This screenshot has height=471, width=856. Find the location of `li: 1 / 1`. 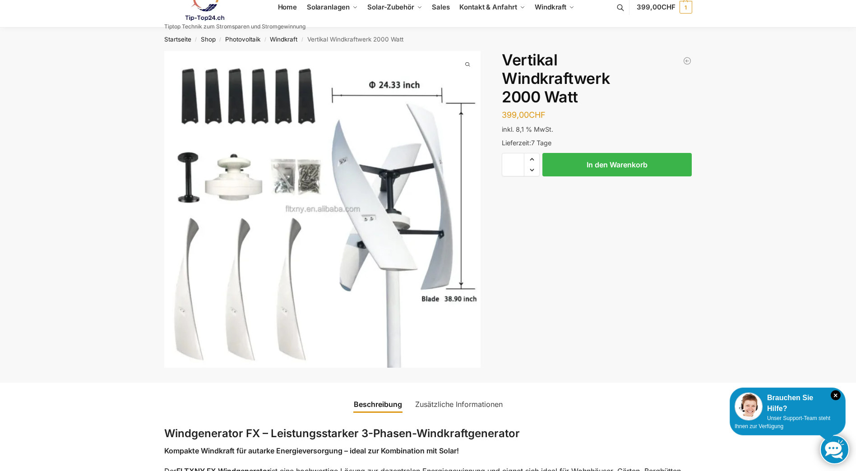

li: 1 / 1 is located at coordinates (323, 209).